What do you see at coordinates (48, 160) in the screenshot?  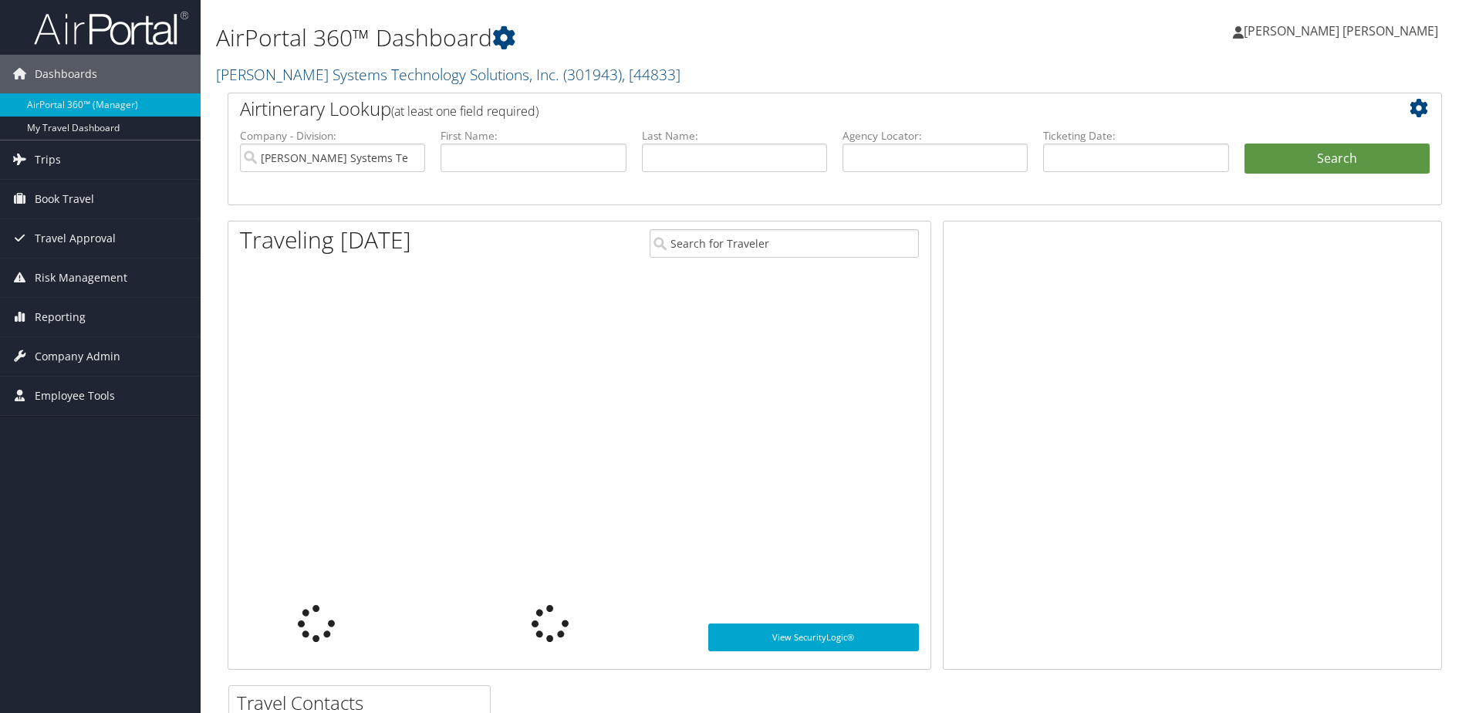 I see `span: Trips` at bounding box center [48, 160].